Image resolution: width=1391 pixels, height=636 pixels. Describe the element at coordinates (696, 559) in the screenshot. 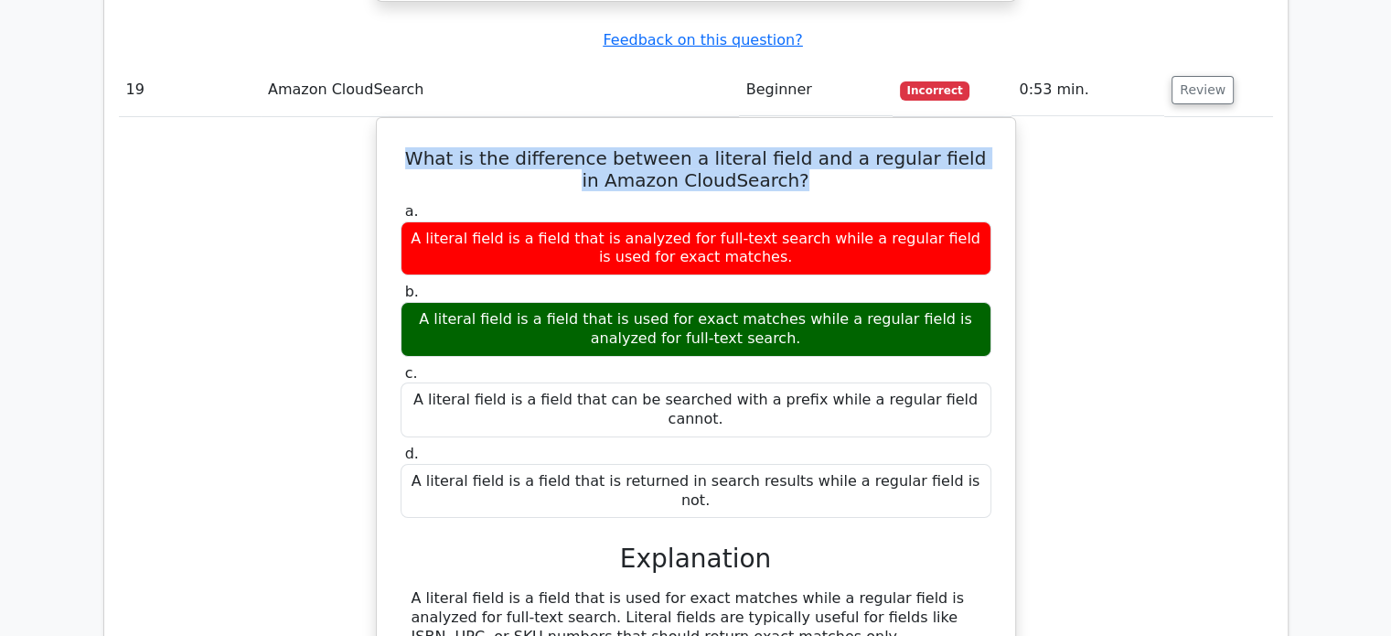

I see `h3: Explanation` at that location.